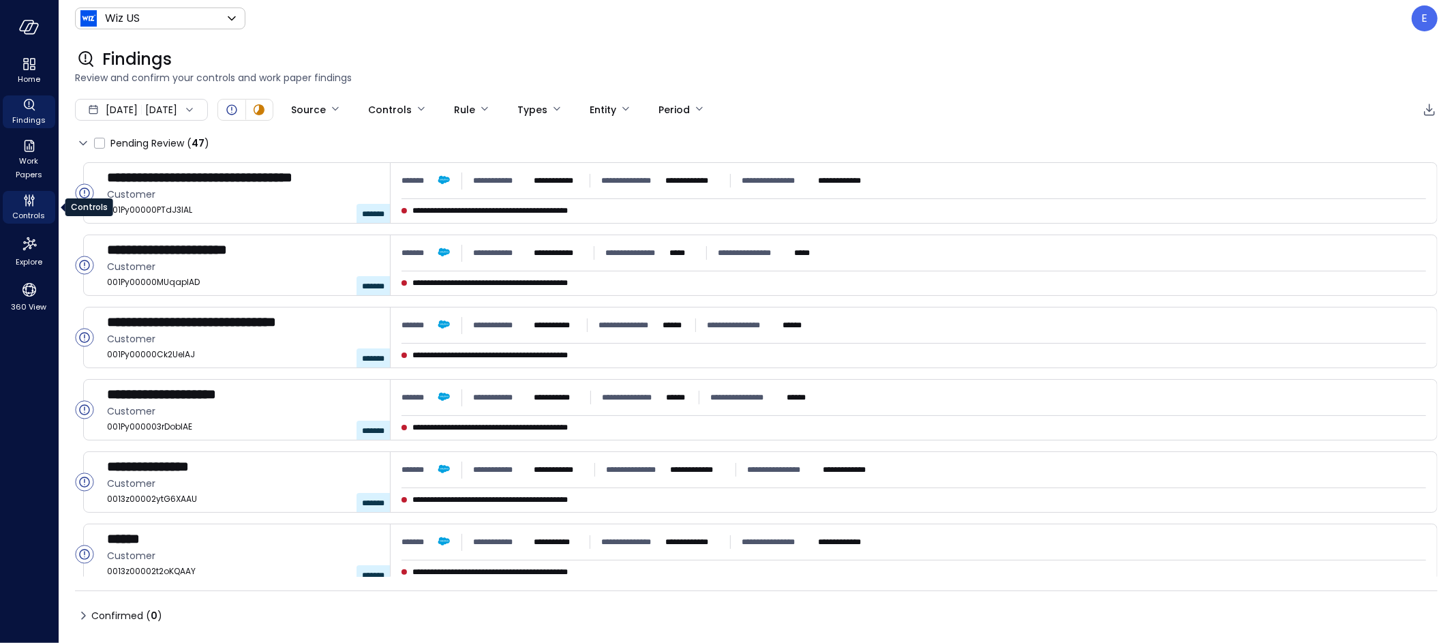 The height and width of the screenshot is (643, 1454). I want to click on span: Work Papers, so click(29, 168).